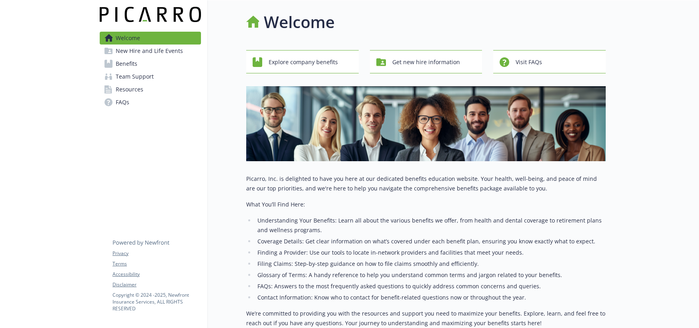 The width and height of the screenshot is (699, 328). I want to click on a: Welcome, so click(150, 38).